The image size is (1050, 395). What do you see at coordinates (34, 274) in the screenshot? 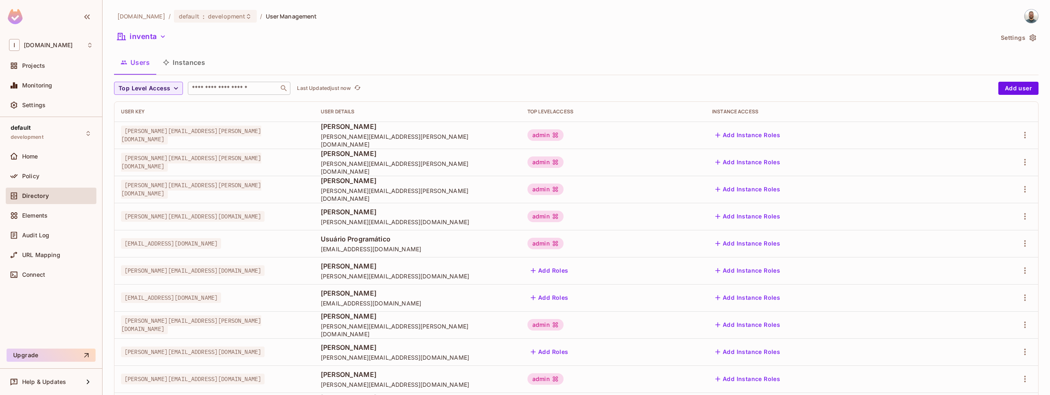
I see `span: Connect` at bounding box center [34, 274].